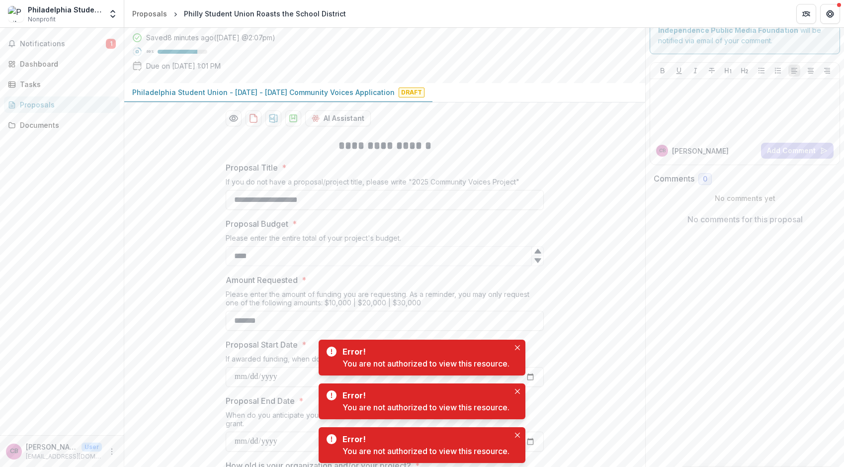  What do you see at coordinates (66, 64) in the screenshot?
I see `div: Dashboard` at bounding box center [66, 64].